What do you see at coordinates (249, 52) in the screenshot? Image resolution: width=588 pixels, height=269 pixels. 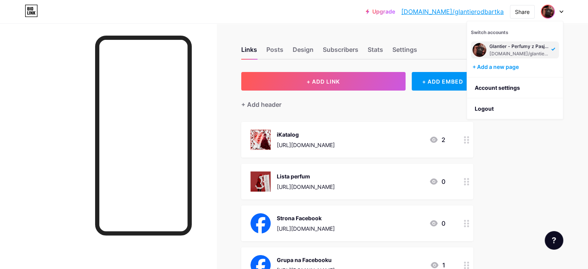 I see `div: Links` at bounding box center [249, 52].